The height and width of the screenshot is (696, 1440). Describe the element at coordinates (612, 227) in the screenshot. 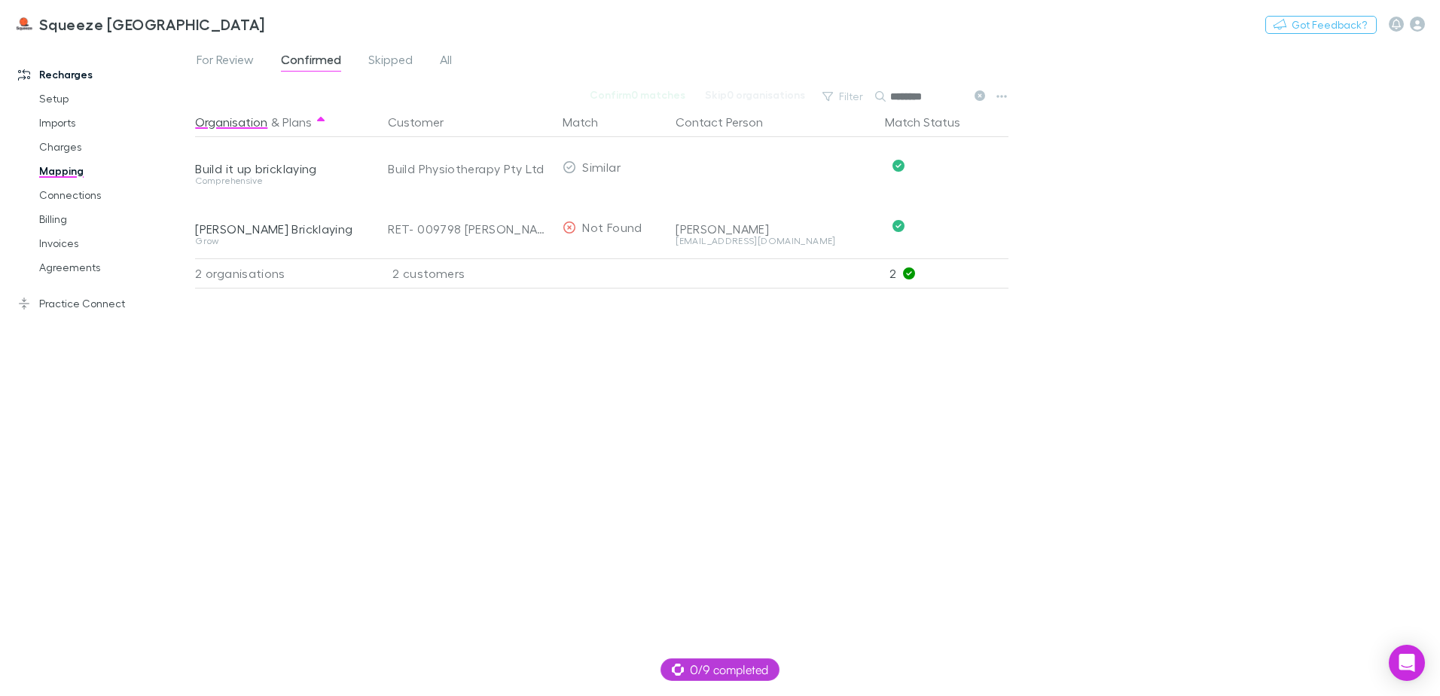

I see `span: Not Found` at that location.